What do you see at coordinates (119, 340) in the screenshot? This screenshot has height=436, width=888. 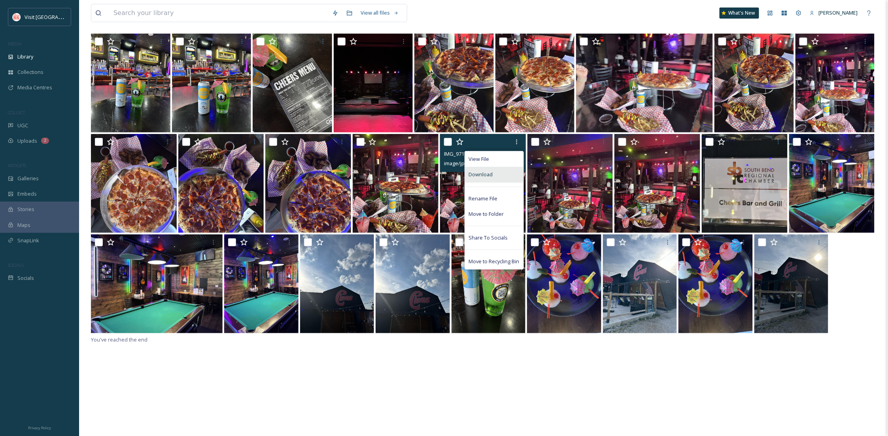 I see `span: You've reached the end` at bounding box center [119, 340].